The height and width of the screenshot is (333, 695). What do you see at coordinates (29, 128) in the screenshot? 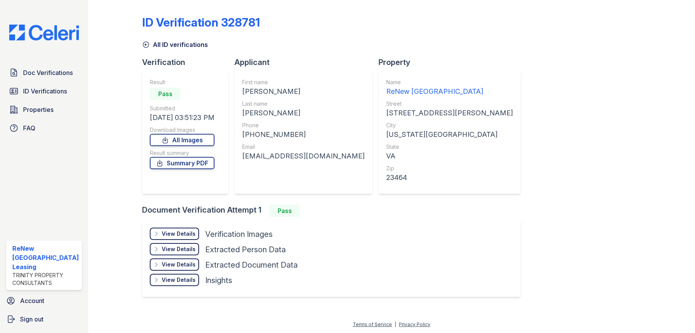
I see `span: FAQ` at bounding box center [29, 128].